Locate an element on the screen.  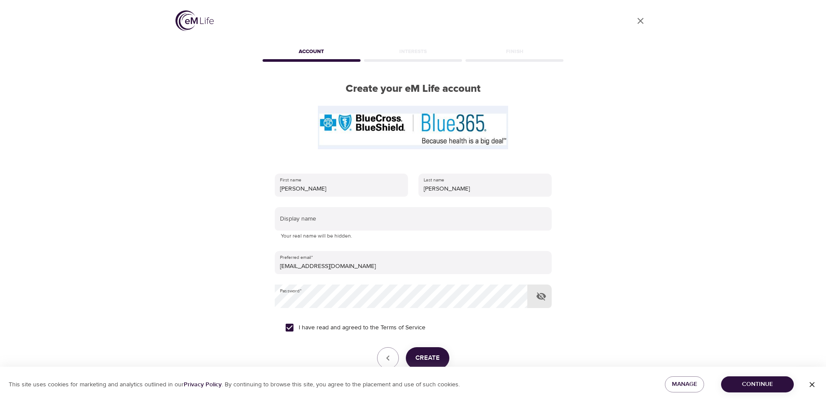
button: Continue is located at coordinates (757, 384).